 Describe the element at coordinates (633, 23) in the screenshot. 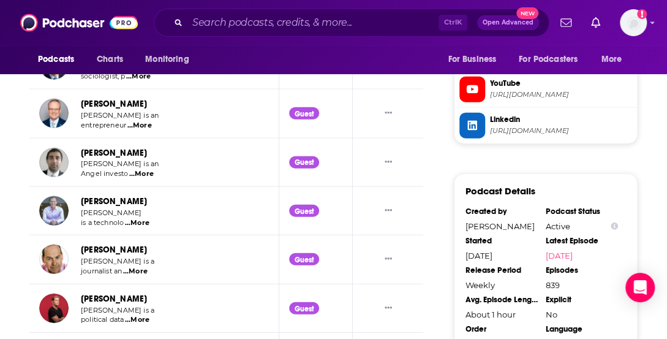

I see `span: Logged in as YiyanWang` at that location.